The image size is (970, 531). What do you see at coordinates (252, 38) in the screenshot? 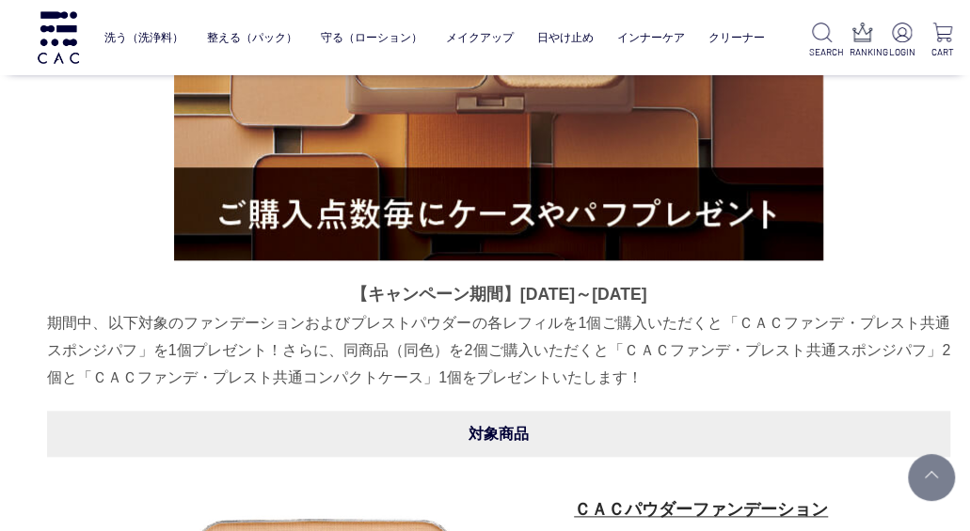
I see `a: 整える（パック）` at bounding box center [252, 38].